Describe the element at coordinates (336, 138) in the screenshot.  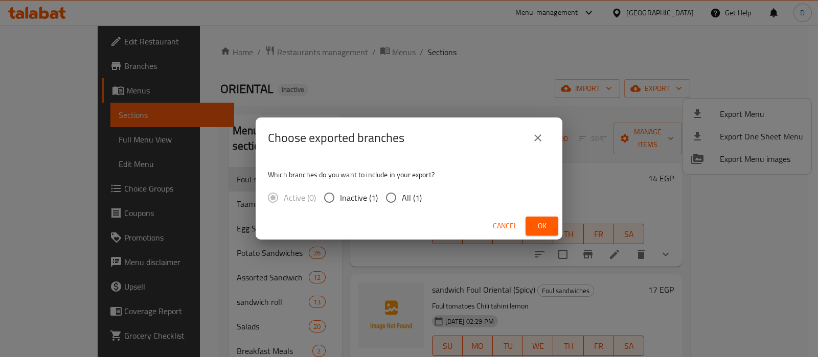
I see `h2: Choose exported branches` at that location.